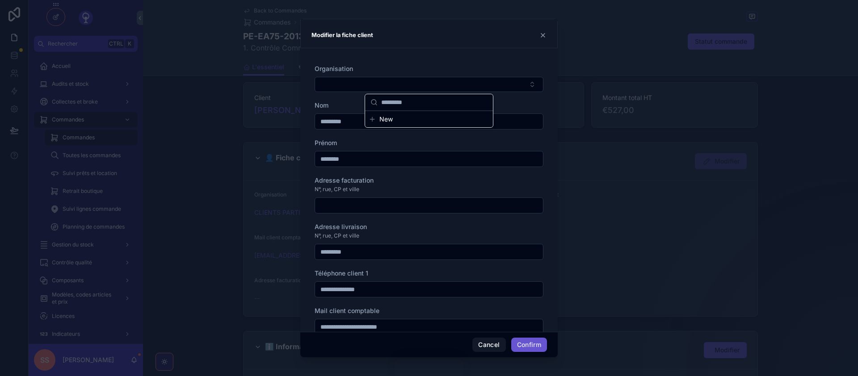 Image resolution: width=858 pixels, height=376 pixels. What do you see at coordinates (429, 84) in the screenshot?
I see `button: Select Button` at bounding box center [429, 84].